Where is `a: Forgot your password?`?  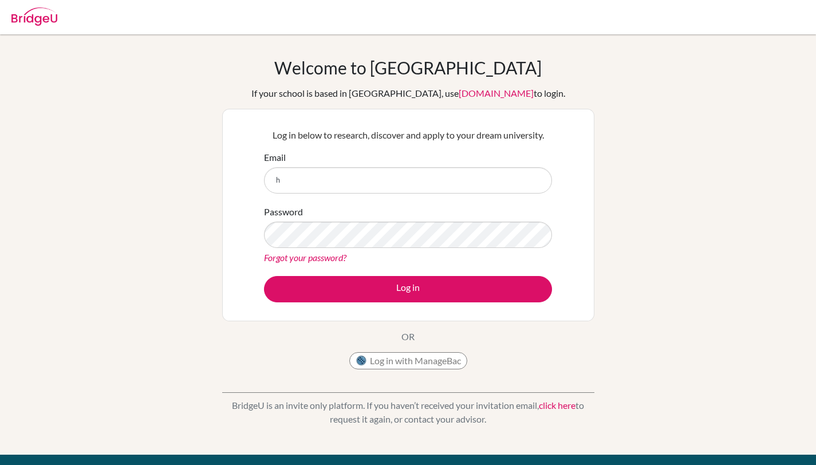 a: Forgot your password? is located at coordinates (305, 257).